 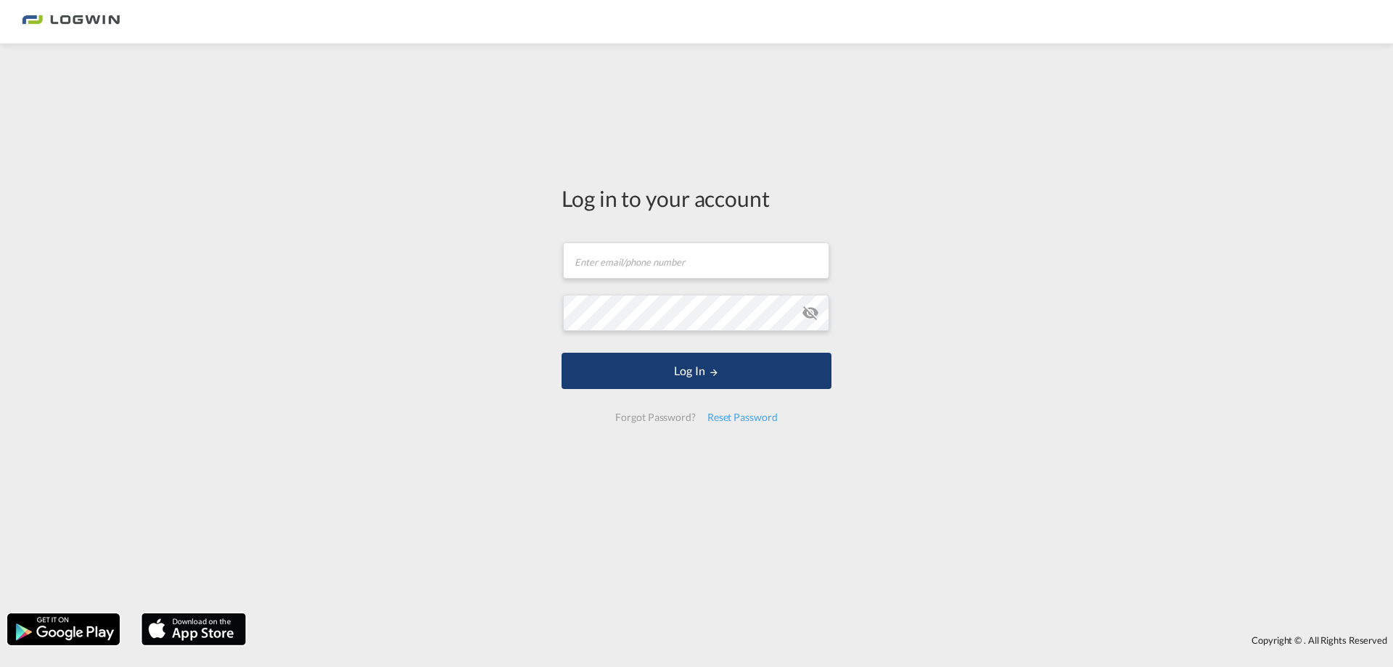 I want to click on img: google.png, so click(x=63, y=629).